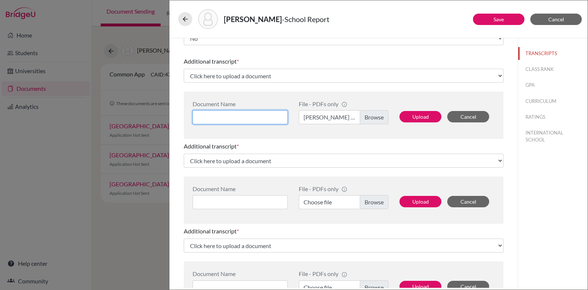 The image size is (588, 290). What do you see at coordinates (305, 19) in the screenshot?
I see `span: - School Report` at bounding box center [305, 19].